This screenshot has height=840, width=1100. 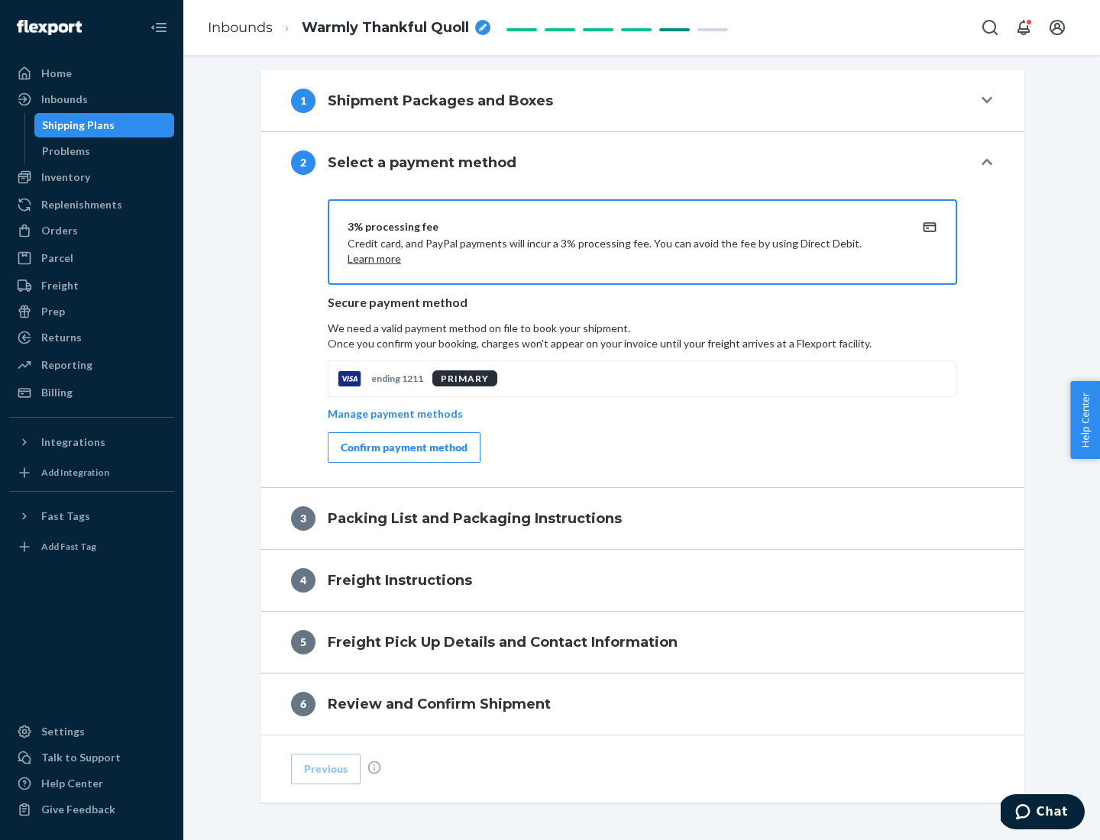 What do you see at coordinates (92, 810) in the screenshot?
I see `button: Give Feedback` at bounding box center [92, 810].